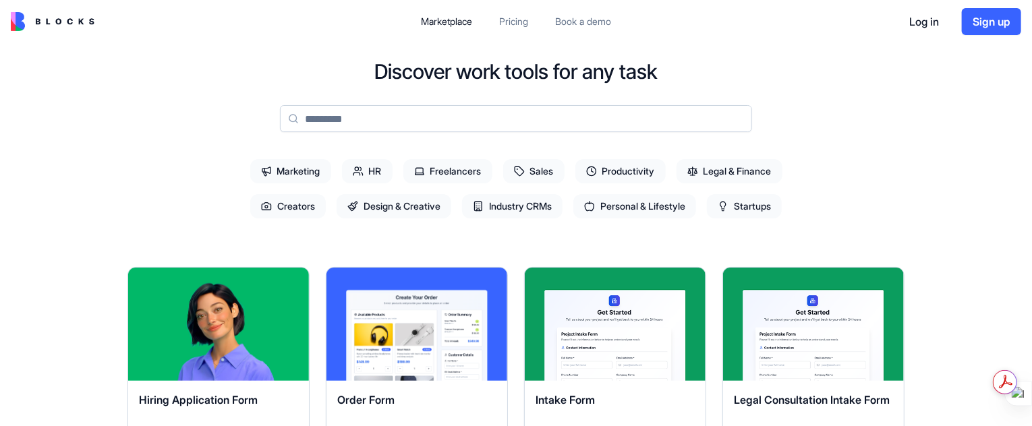 This screenshot has height=426, width=1032. Describe the element at coordinates (291, 171) in the screenshot. I see `span: Marketing` at that location.